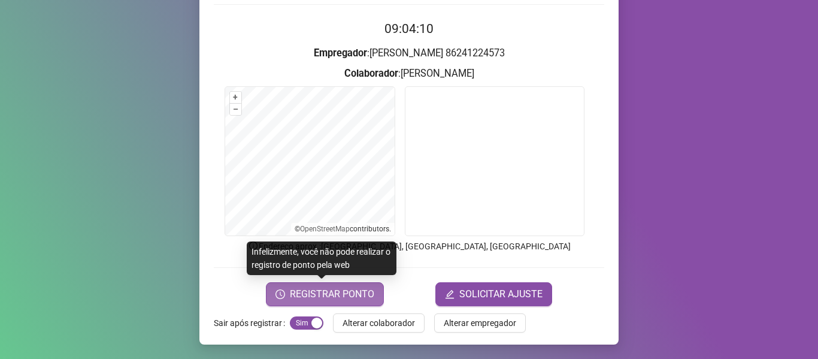  Describe the element at coordinates (332, 294) in the screenshot. I see `span: REGISTRAR PONTO` at that location.